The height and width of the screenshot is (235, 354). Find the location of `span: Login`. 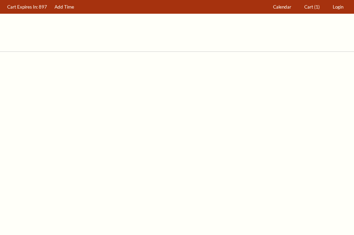

span: Login is located at coordinates (337, 7).